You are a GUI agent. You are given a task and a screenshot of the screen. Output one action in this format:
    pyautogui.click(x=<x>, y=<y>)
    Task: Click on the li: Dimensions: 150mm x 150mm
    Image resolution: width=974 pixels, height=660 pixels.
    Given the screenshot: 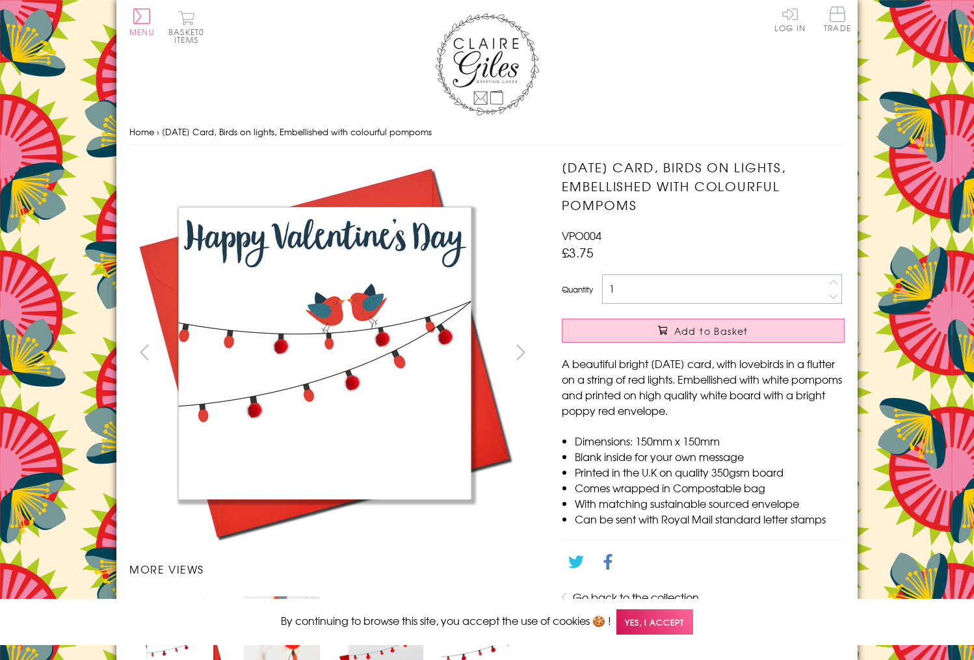 What is the action you would take?
    pyautogui.click(x=709, y=441)
    